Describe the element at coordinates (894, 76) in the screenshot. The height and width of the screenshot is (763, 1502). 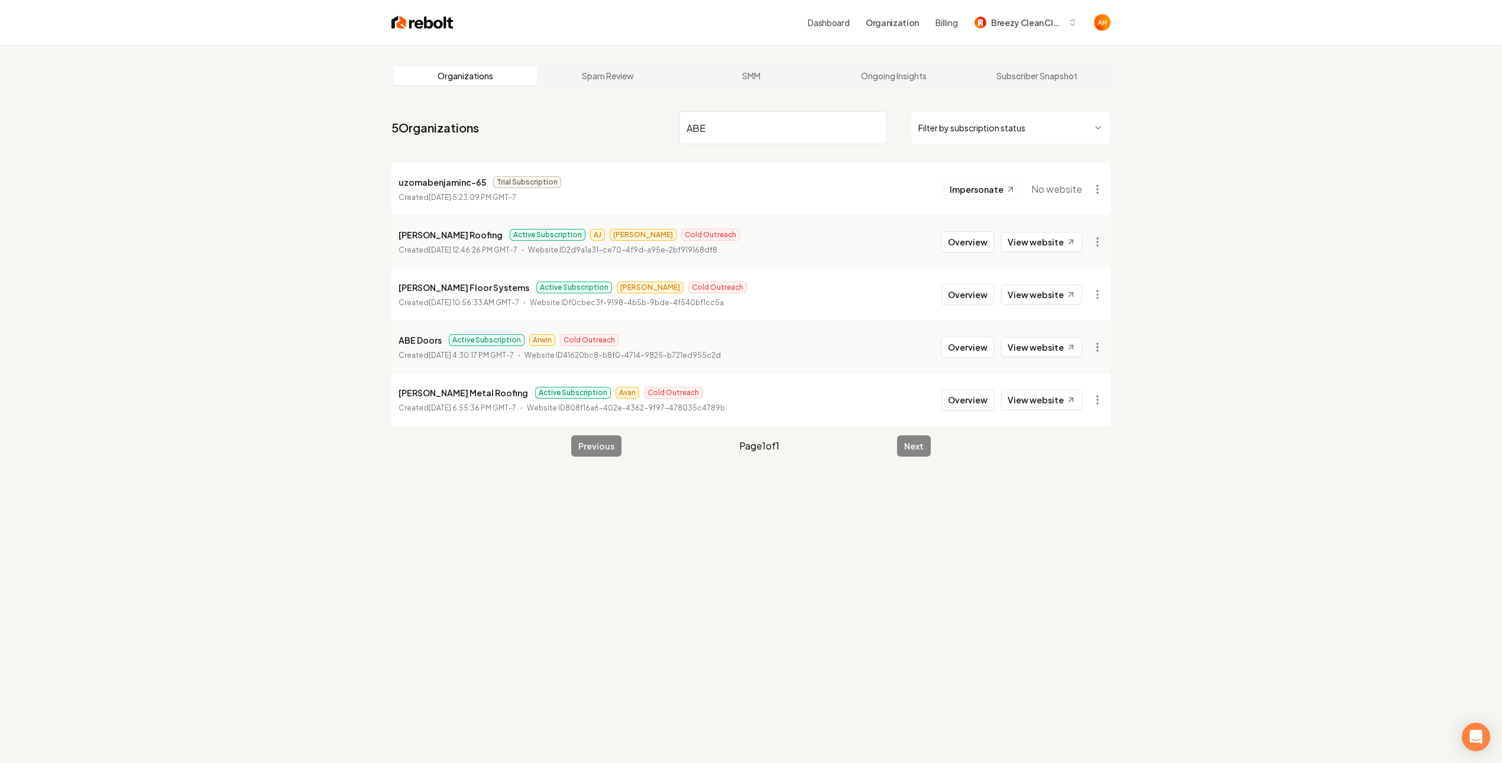
I see `a: Ongoing Insights` at that location.